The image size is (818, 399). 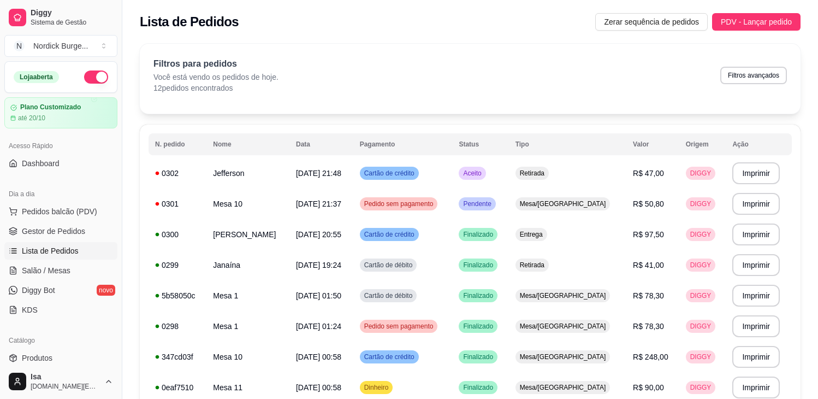 What do you see at coordinates (178, 144) in the screenshot?
I see `th: N. pedido` at bounding box center [178, 144].